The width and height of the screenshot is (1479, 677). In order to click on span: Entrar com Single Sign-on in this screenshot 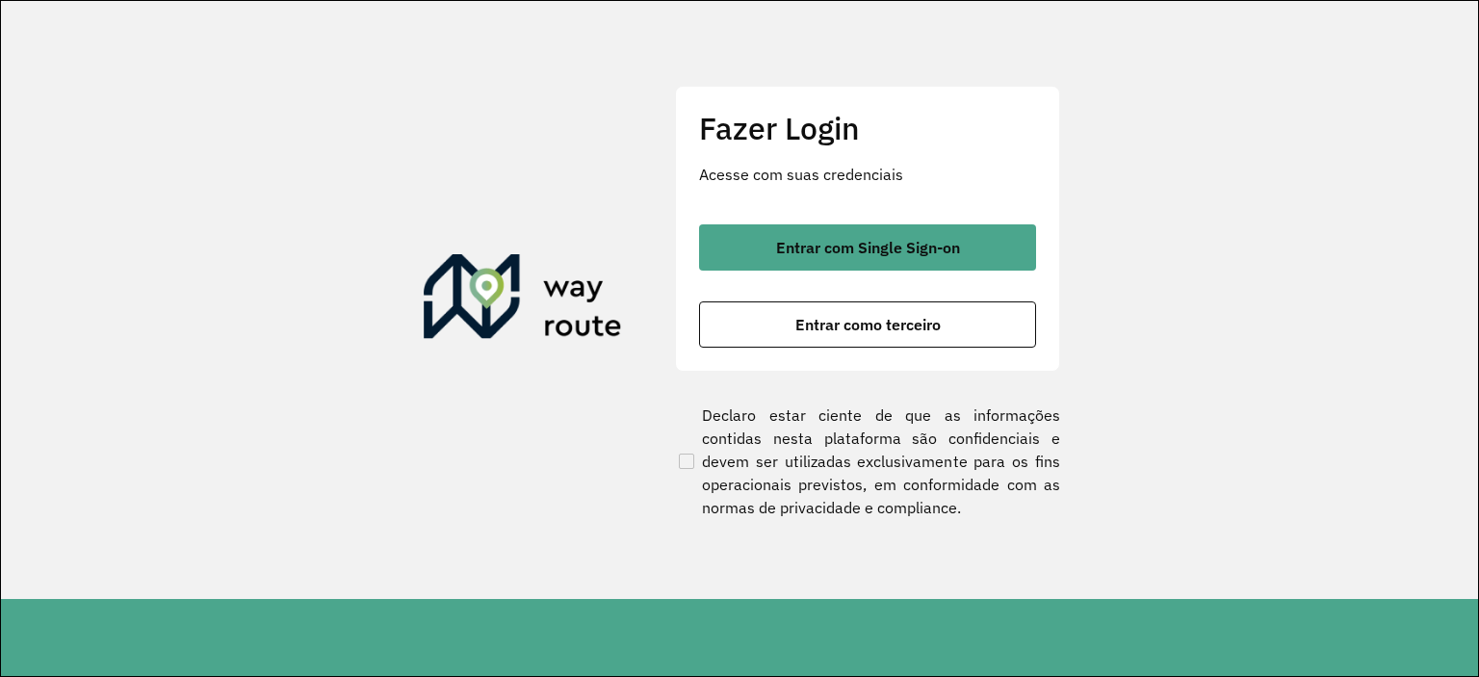, I will do `click(868, 247)`.